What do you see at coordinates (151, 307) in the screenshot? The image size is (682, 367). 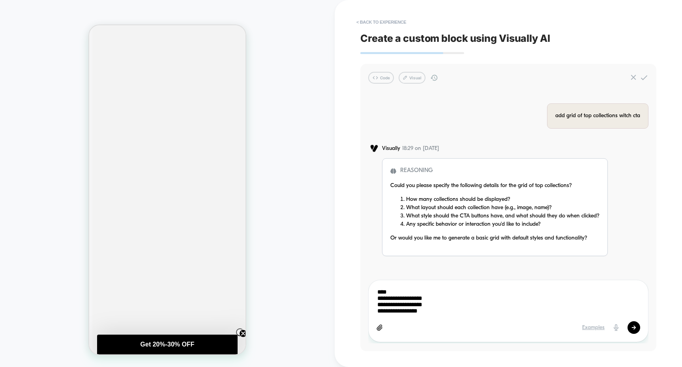 I see `button: Close teaser` at bounding box center [151, 307].